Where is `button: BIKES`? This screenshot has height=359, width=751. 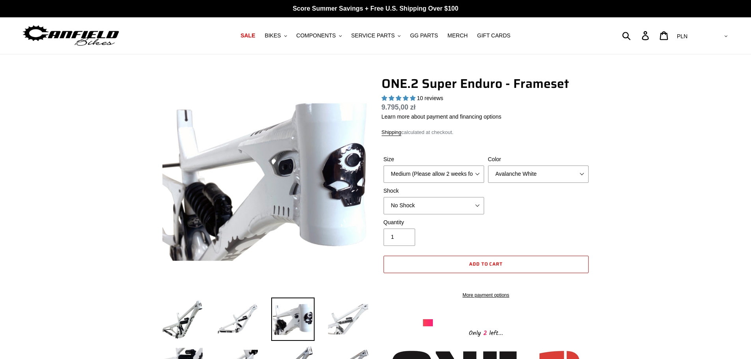 button: BIKES is located at coordinates (275, 35).